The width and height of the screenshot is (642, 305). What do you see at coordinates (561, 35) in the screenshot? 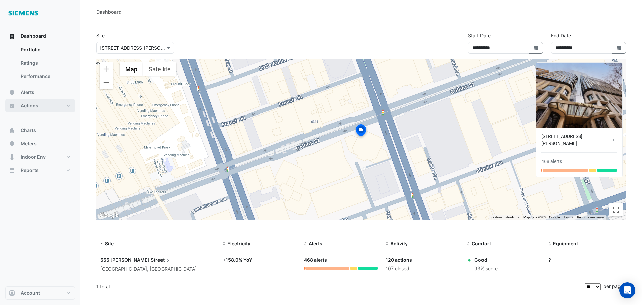
I see `label: End Date` at bounding box center [561, 35].